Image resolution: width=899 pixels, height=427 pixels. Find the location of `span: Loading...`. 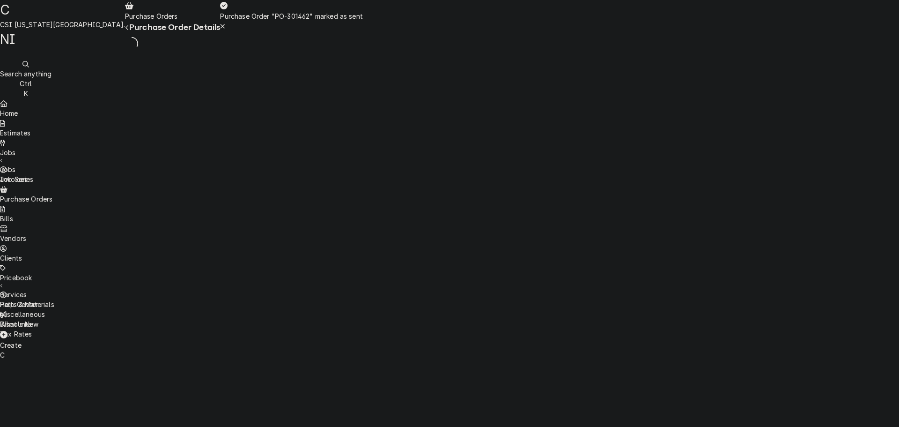

span: Loading... is located at coordinates (132, 44).